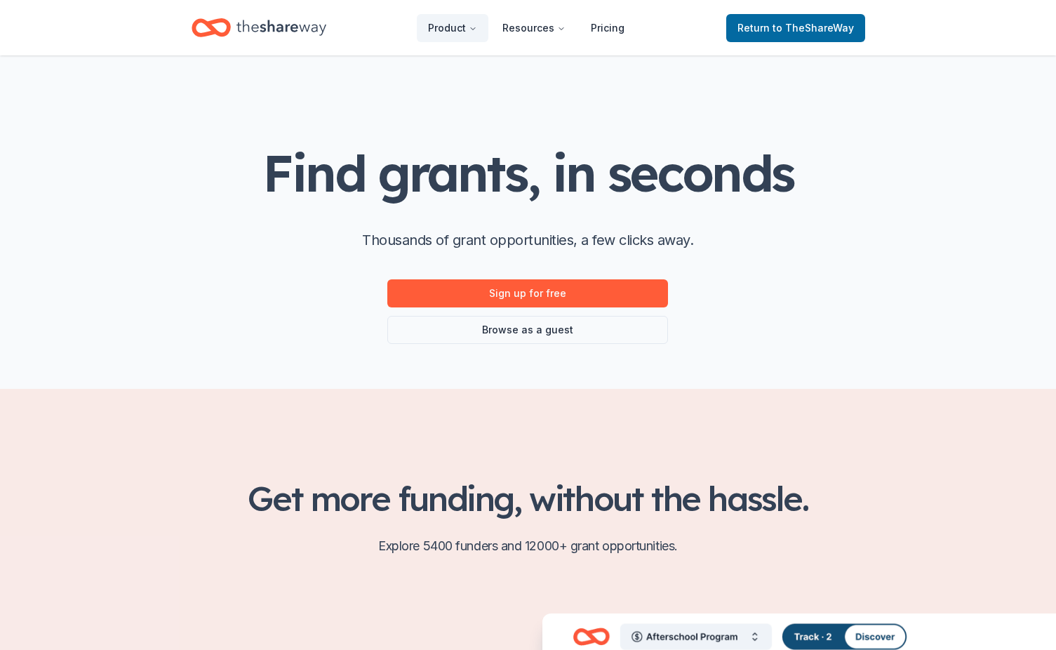  What do you see at coordinates (528, 498) in the screenshot?
I see `h2: Get more funding, without the hassle.` at bounding box center [528, 498].